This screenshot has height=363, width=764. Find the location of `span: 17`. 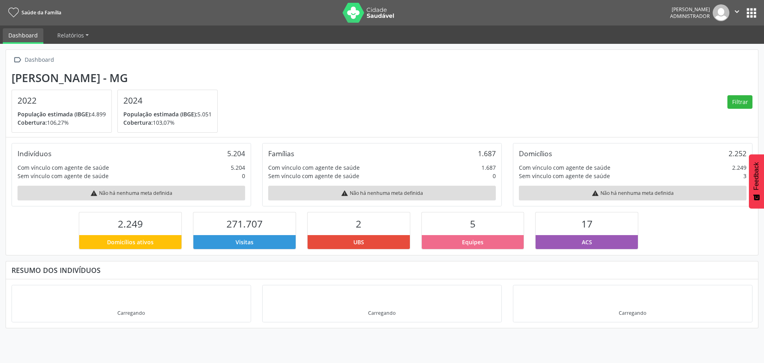

span: 17 is located at coordinates (587, 223).